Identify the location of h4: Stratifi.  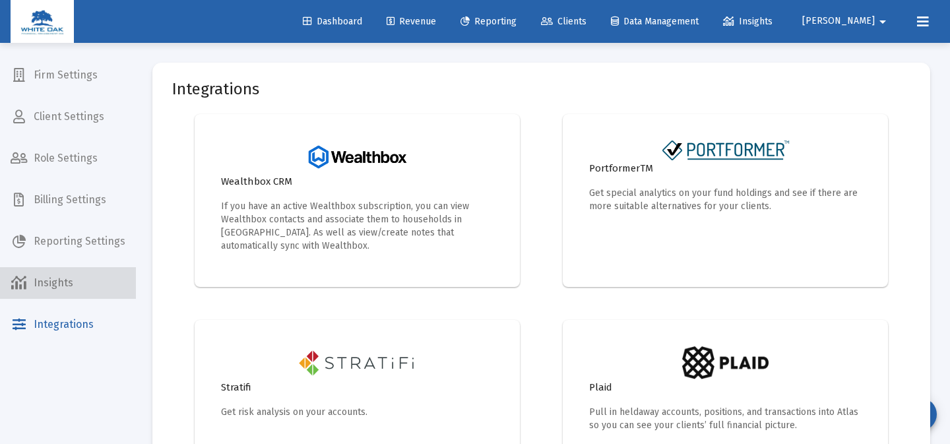
(357, 387).